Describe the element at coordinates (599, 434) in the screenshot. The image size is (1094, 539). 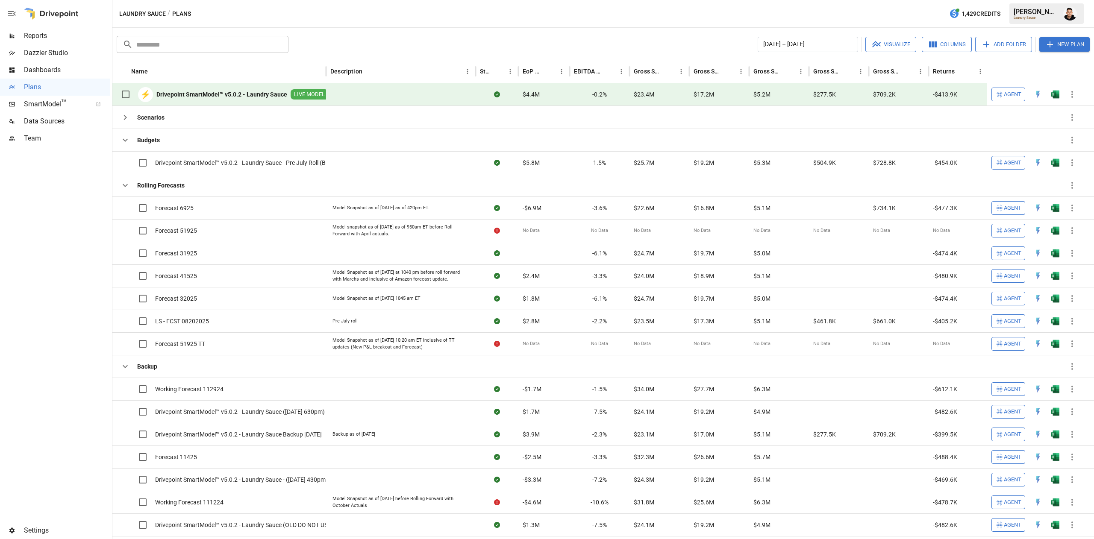
I see `span: -2.3%` at that location.